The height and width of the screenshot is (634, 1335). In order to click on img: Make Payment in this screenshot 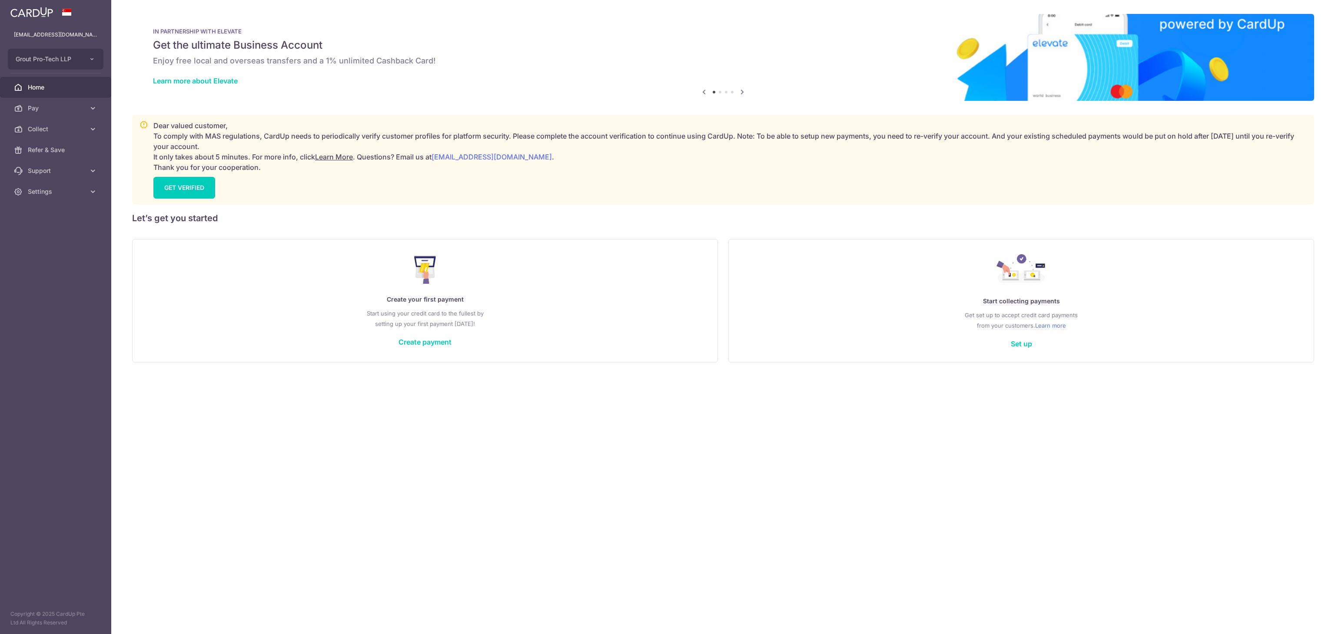, I will do `click(425, 270)`.